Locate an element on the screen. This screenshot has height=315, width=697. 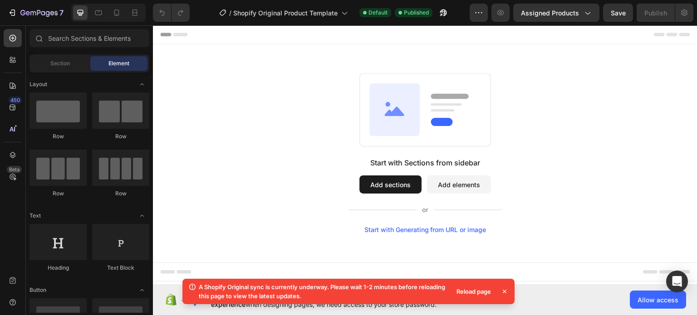
div: Publish is located at coordinates (656, 13).